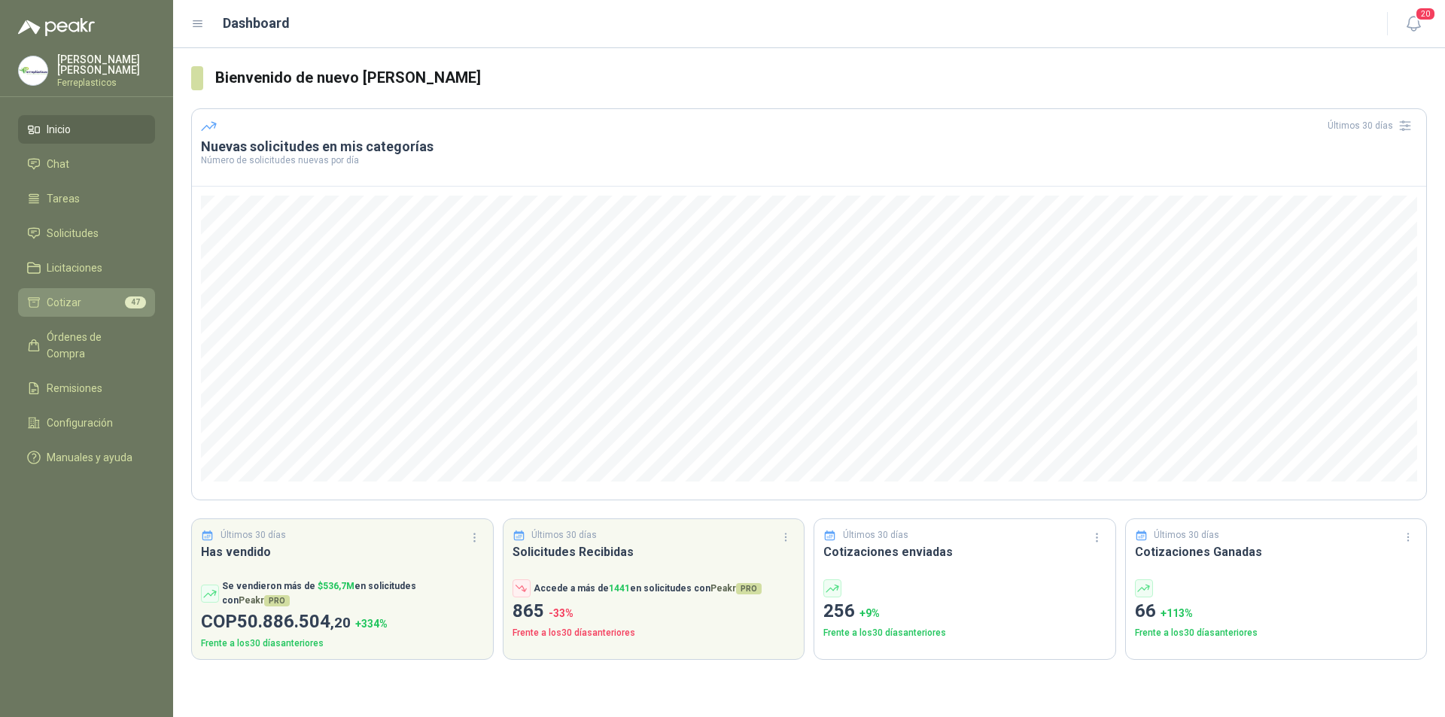 This screenshot has width=1445, height=717. Describe the element at coordinates (106, 83) in the screenshot. I see `p: Ferreplasticos` at that location.